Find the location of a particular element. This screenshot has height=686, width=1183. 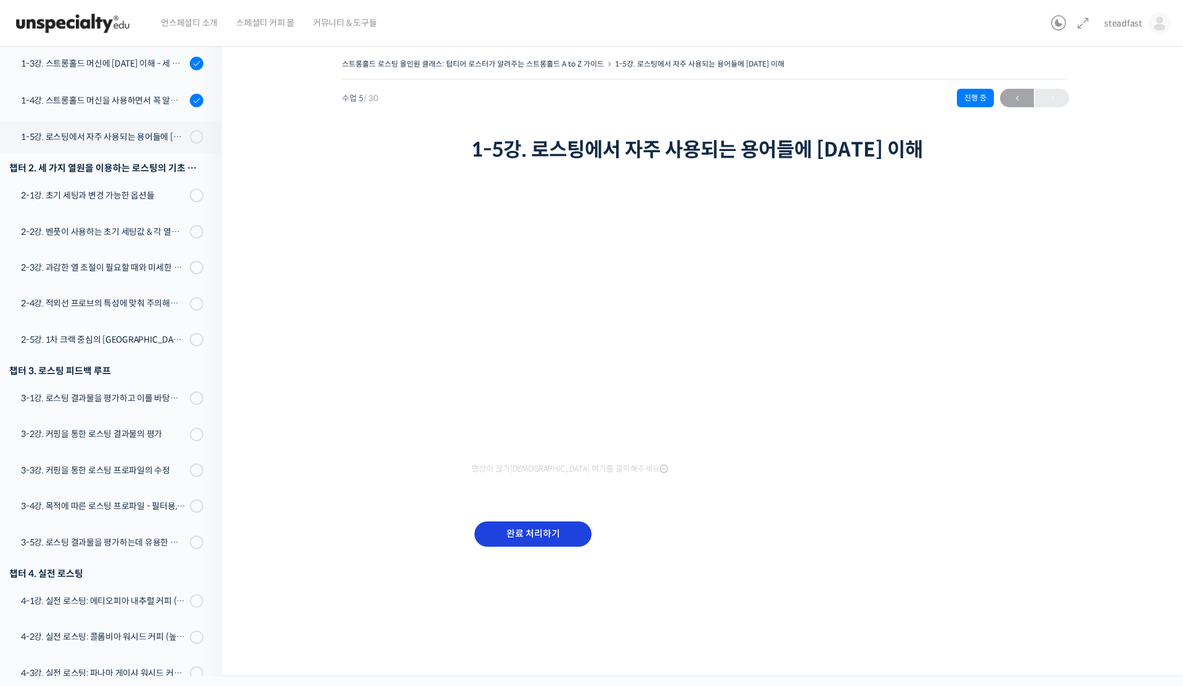

div: 2-3강. 과감한 열 조절이 필요할 때와 미세한 열 조절이 필요할 때 is located at coordinates (104, 267).